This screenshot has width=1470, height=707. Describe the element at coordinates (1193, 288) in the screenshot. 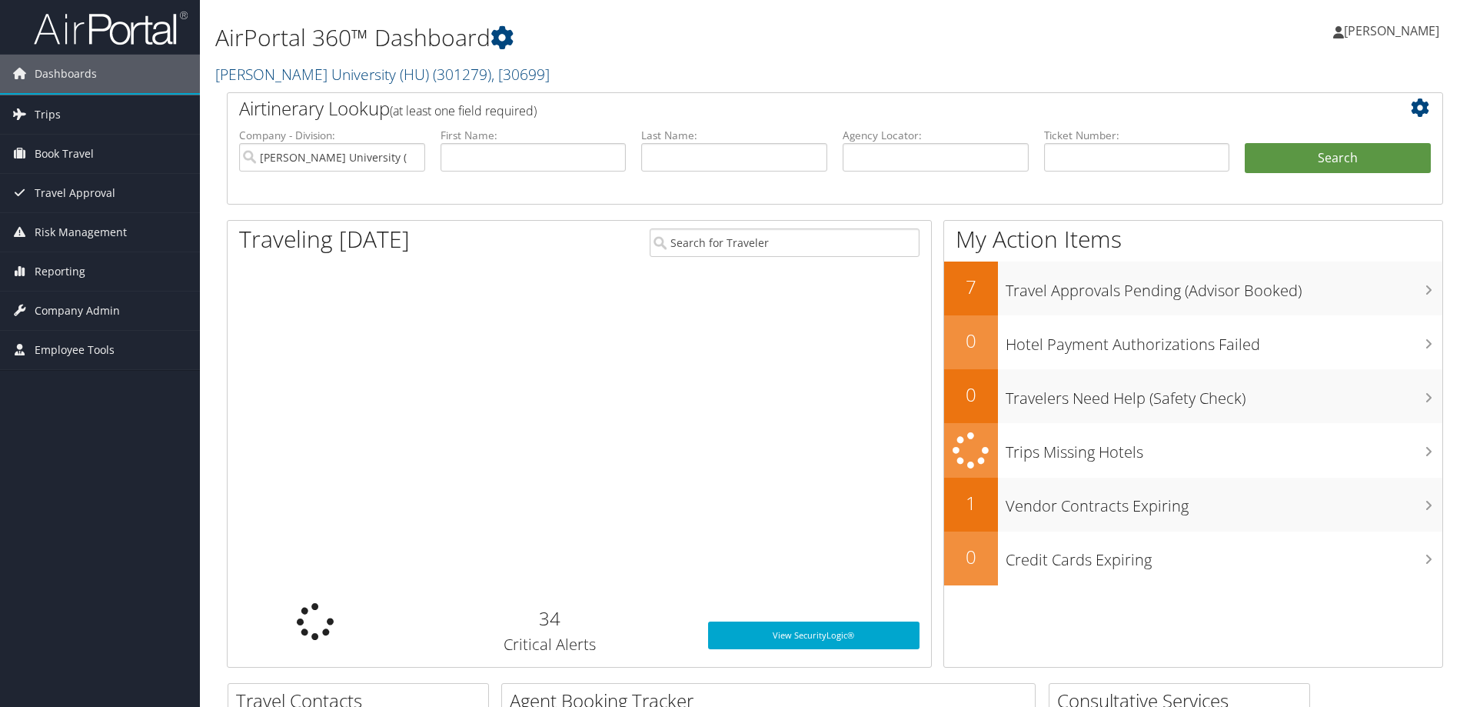

I see `a: 7Travel Approvals Pending (Advisor Booked)` at that location.